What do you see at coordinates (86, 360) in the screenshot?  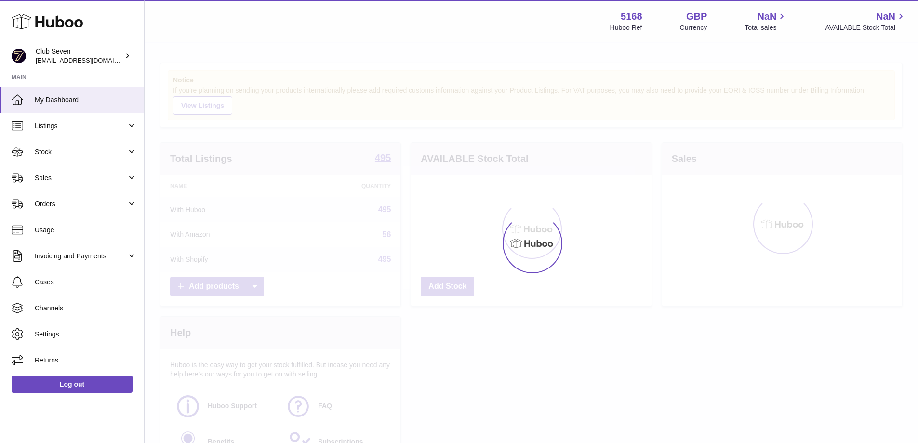 I see `span: Returns` at bounding box center [86, 360].